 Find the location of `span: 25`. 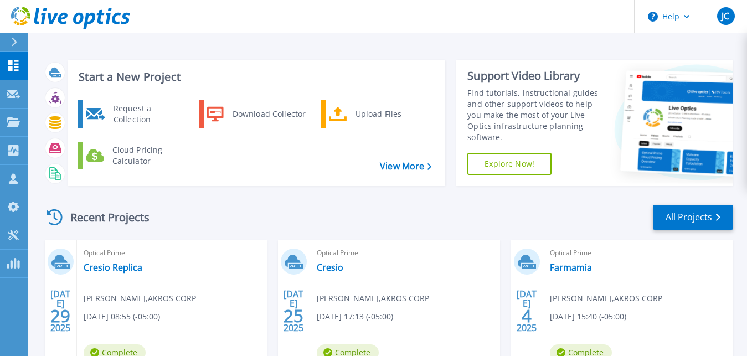

span: 25 is located at coordinates (293, 316).